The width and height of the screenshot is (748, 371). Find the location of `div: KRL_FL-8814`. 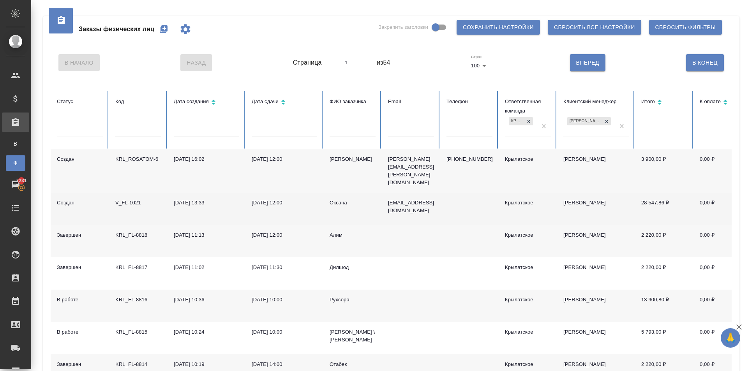

div: KRL_FL-8814 is located at coordinates (138, 365).